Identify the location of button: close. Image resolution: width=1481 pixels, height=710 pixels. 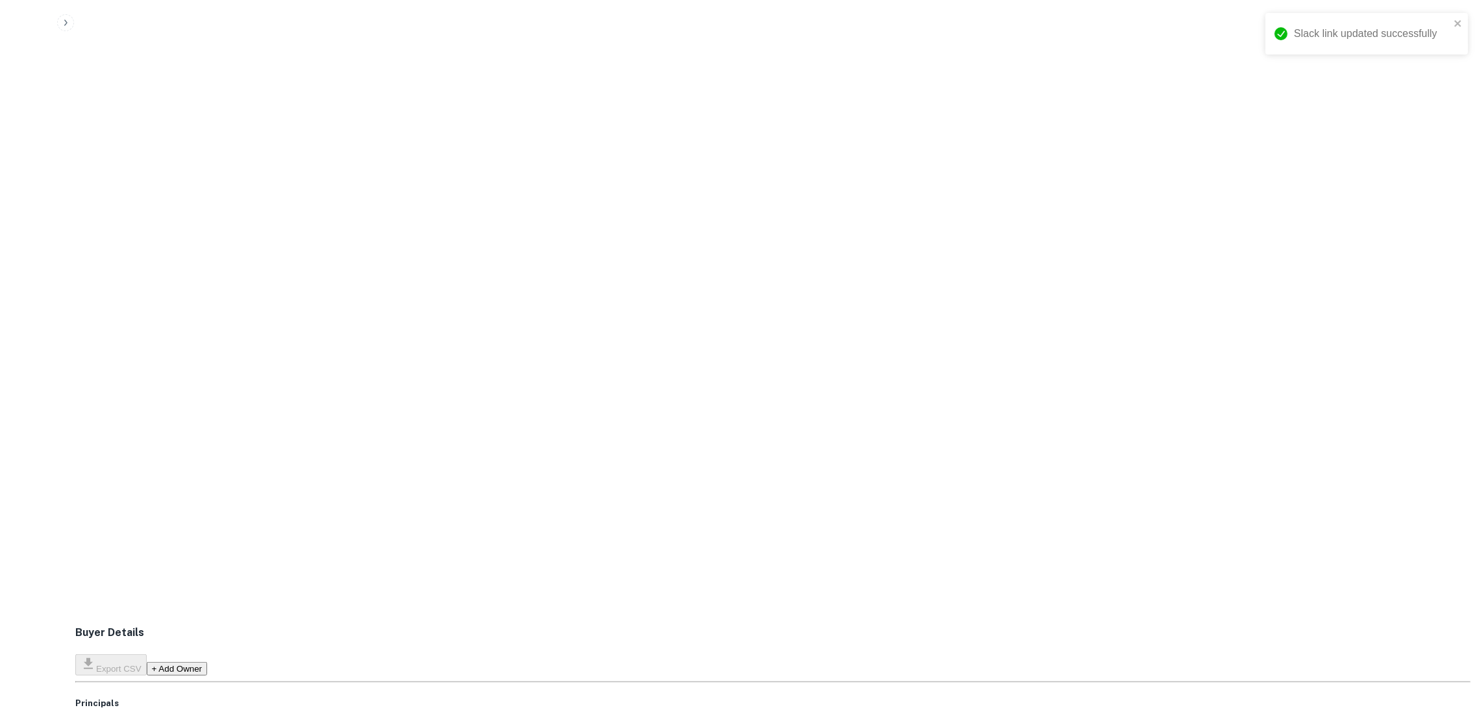
(1458, 24).